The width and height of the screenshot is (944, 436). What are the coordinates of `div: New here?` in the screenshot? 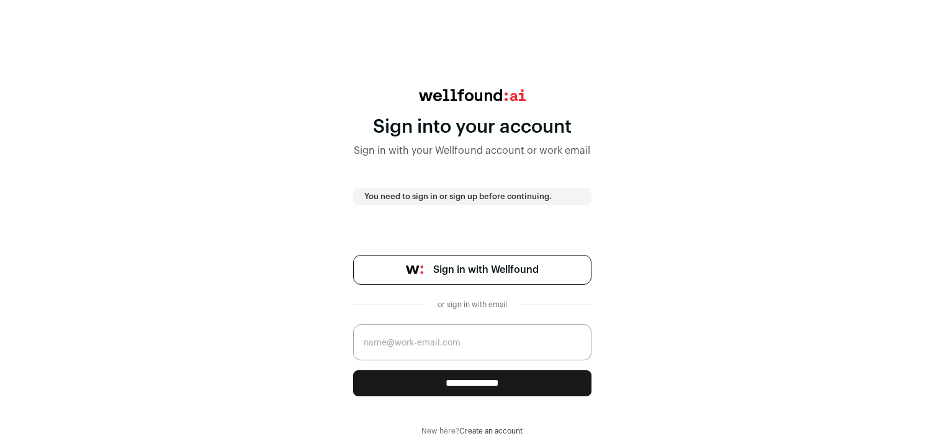 It's located at (472, 431).